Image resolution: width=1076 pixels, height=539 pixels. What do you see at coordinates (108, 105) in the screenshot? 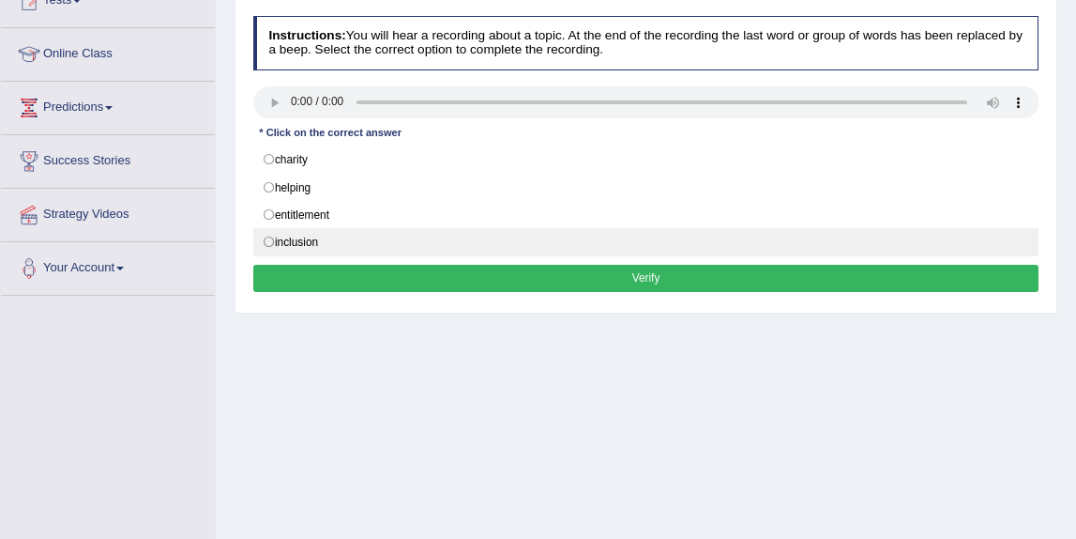
I see `a: Predictions` at bounding box center [108, 105].